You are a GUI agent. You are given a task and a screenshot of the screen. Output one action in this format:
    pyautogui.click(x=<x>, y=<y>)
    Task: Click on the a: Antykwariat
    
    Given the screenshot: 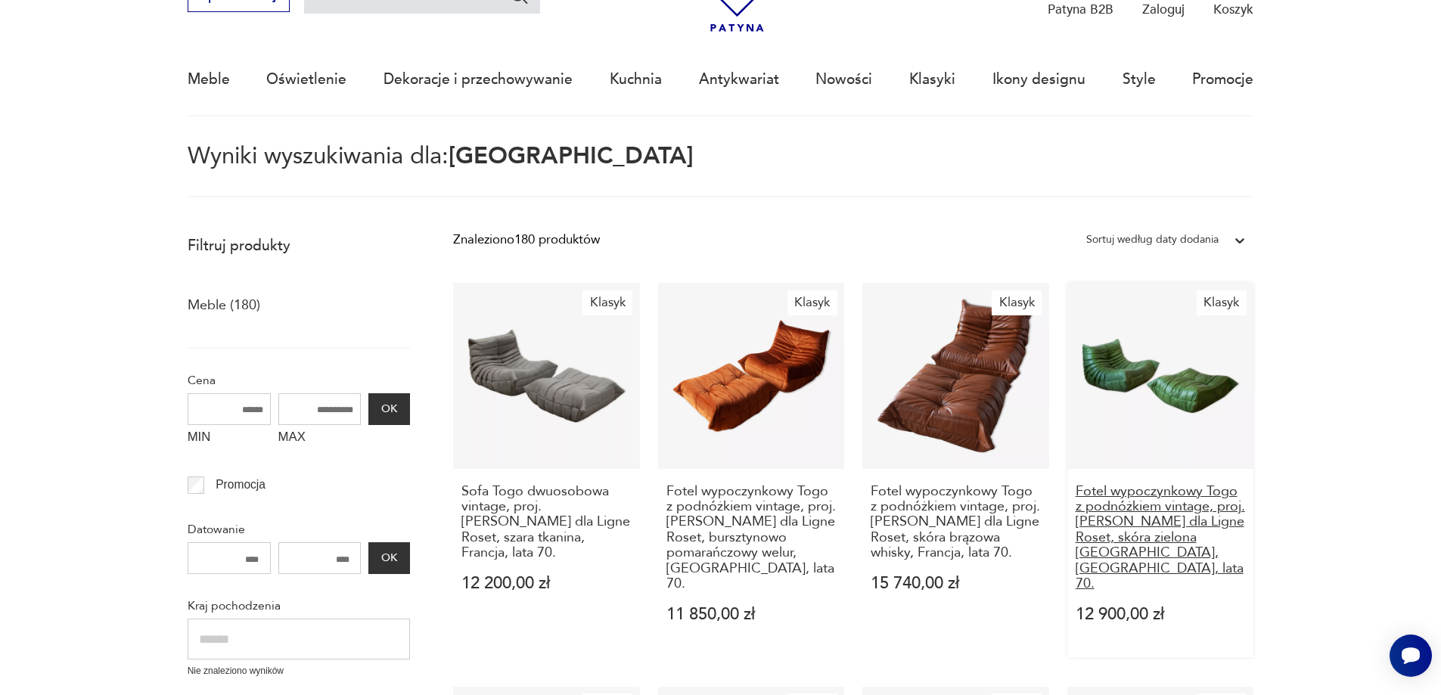 What is the action you would take?
    pyautogui.click(x=739, y=79)
    